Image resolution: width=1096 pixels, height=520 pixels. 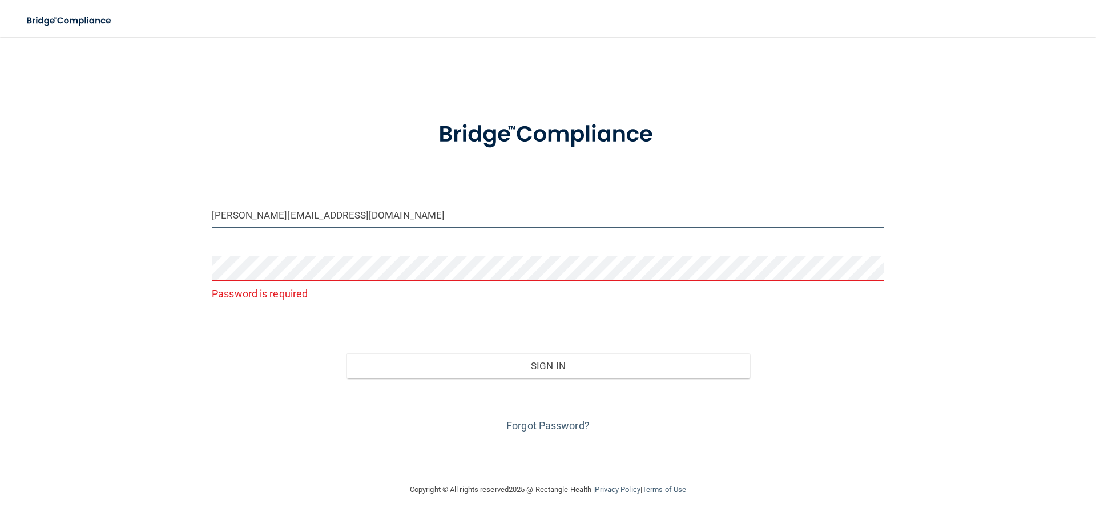 What do you see at coordinates (617, 489) in the screenshot?
I see `a: Privacy Policy` at bounding box center [617, 489].